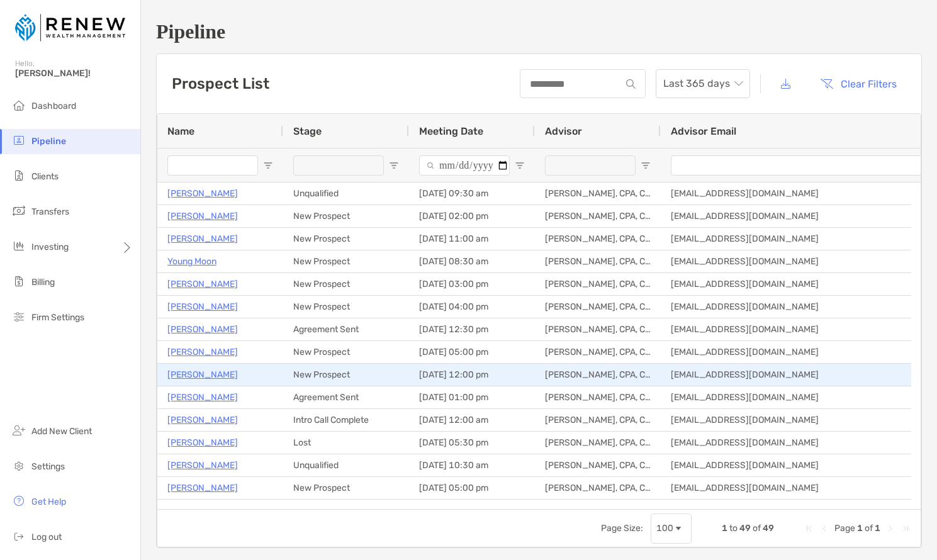  What do you see at coordinates (220, 84) in the screenshot?
I see `h3: Prospect List` at bounding box center [220, 84].